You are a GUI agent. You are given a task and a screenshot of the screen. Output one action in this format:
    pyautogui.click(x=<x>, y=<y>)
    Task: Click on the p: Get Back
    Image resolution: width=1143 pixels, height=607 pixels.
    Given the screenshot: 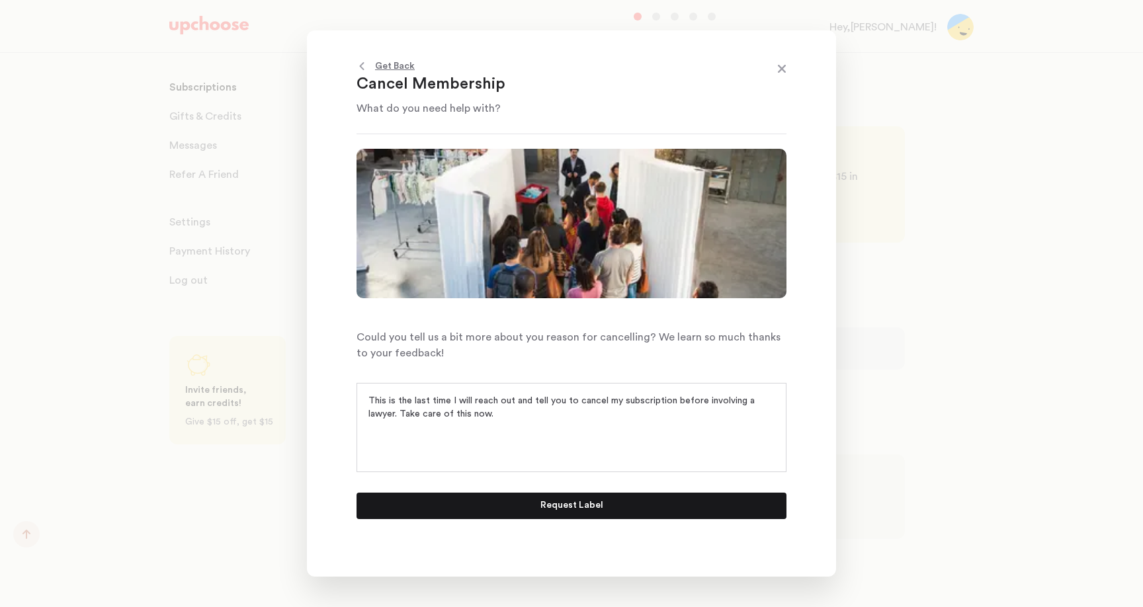 What is the action you would take?
    pyautogui.click(x=395, y=66)
    